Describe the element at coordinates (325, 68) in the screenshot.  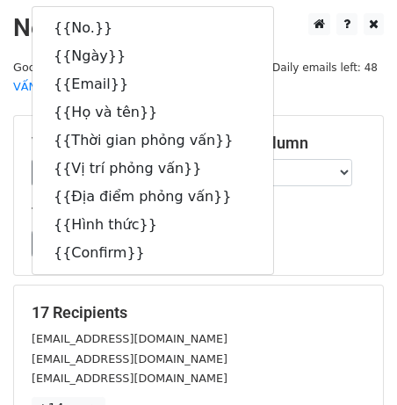
I see `span: Daily emails left: 48` at that location.